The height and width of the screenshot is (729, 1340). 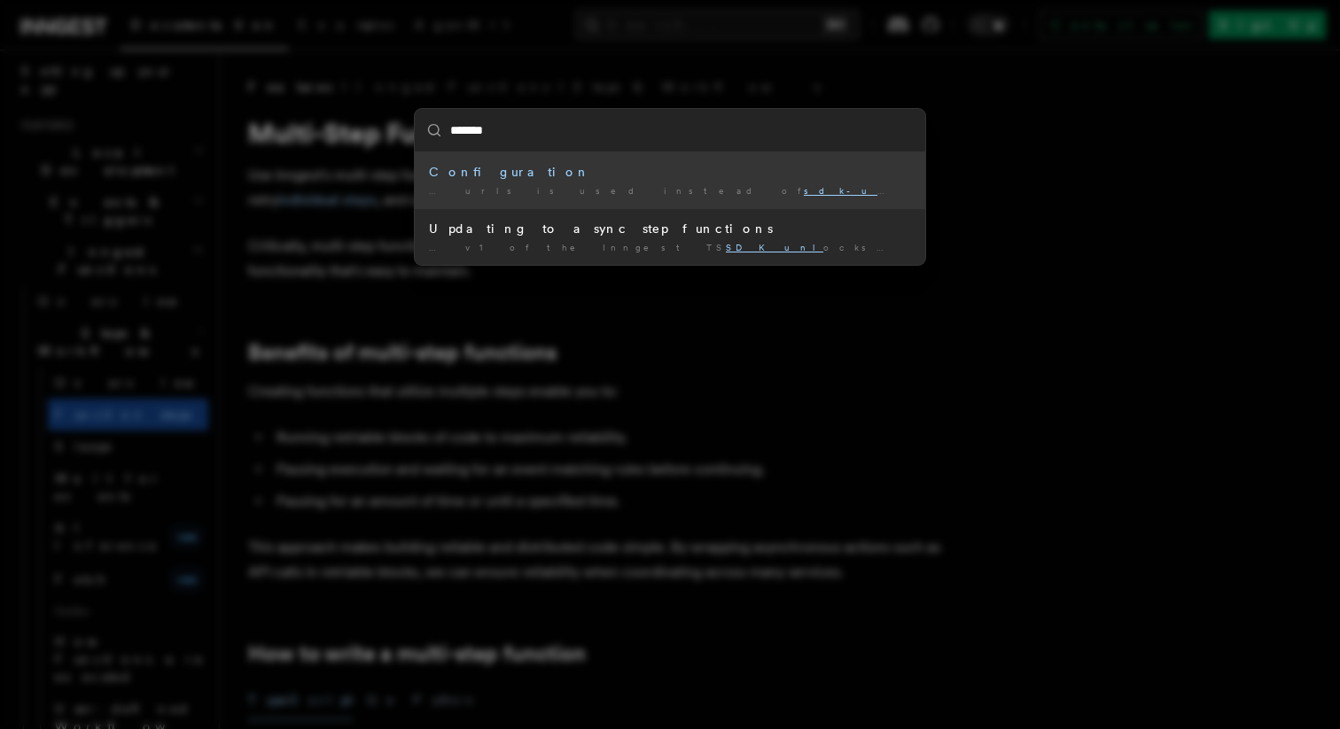 I want to click on div: … urls is used instead of to specify your …, so click(x=670, y=190).